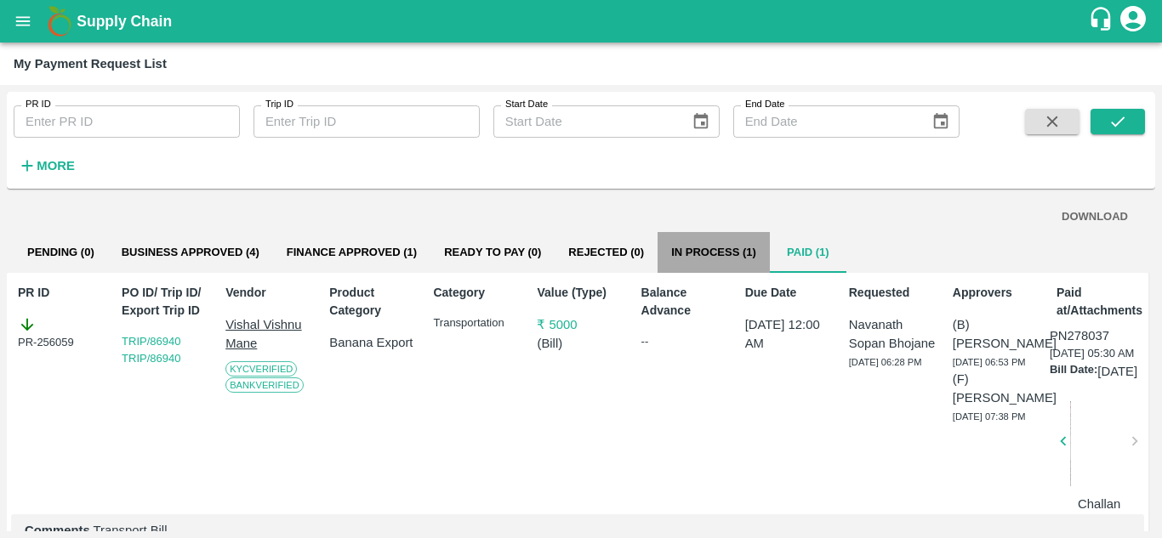 The height and width of the screenshot is (538, 1162). I want to click on button: DOWNLOAD, so click(1095, 217).